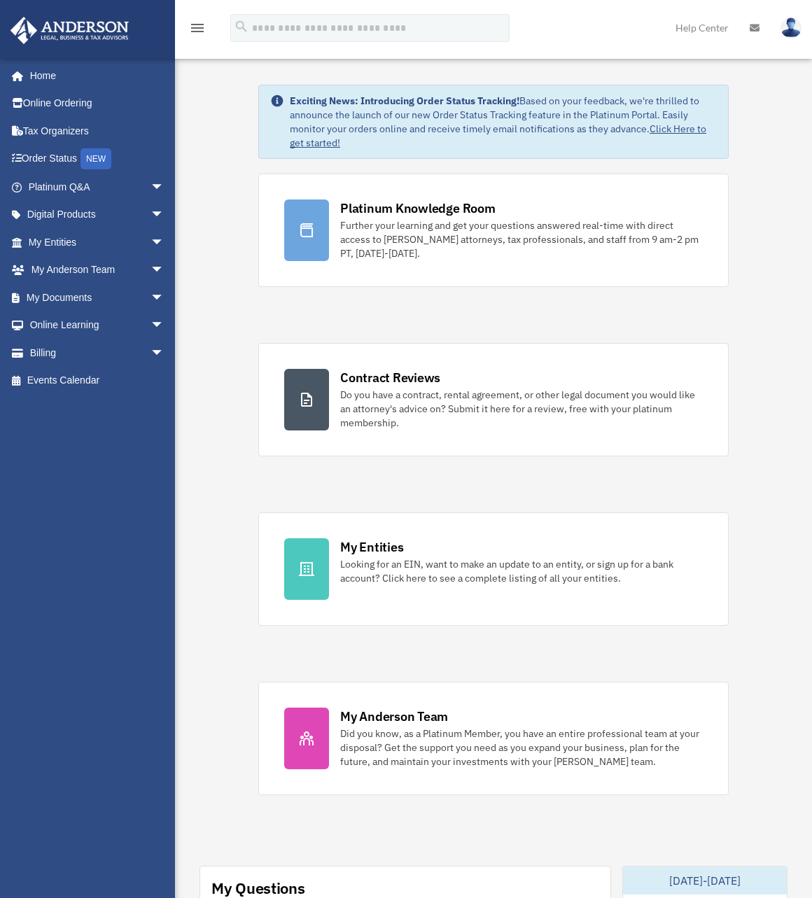  I want to click on a: My Entitiesarrow_drop_down, so click(97, 242).